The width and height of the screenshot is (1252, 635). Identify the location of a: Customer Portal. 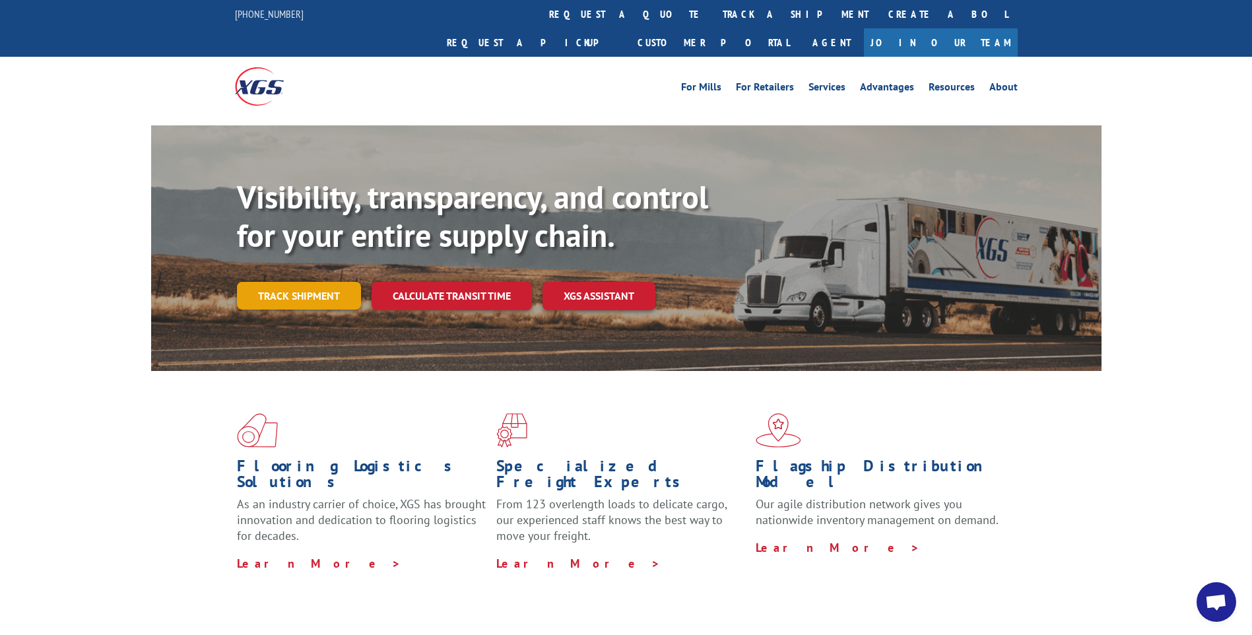
(713, 42).